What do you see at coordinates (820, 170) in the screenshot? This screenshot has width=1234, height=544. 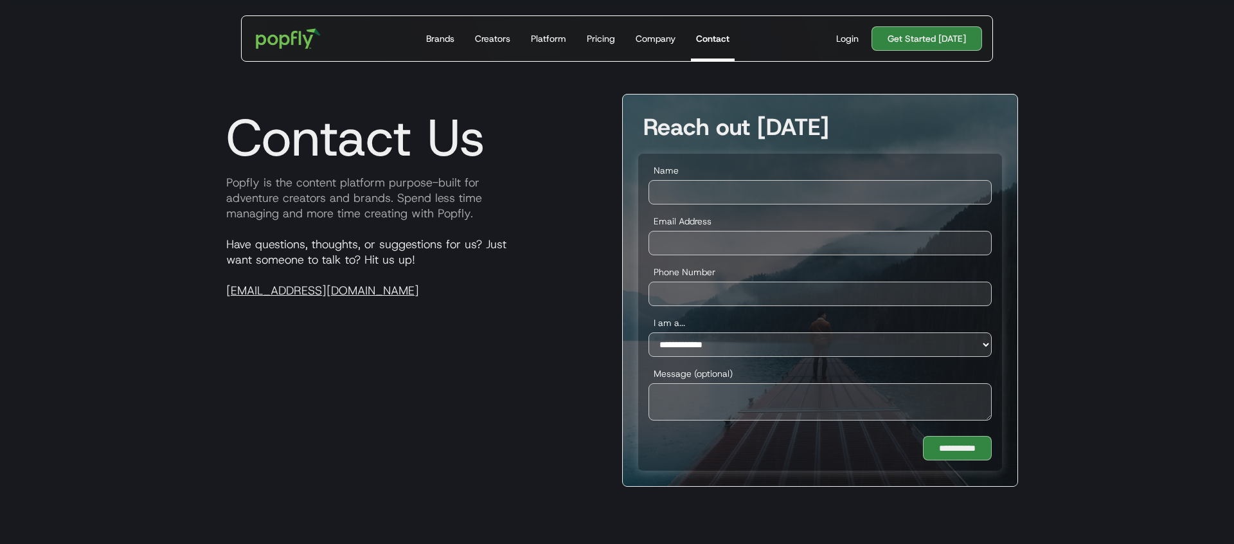 I see `label: Name` at bounding box center [820, 170].